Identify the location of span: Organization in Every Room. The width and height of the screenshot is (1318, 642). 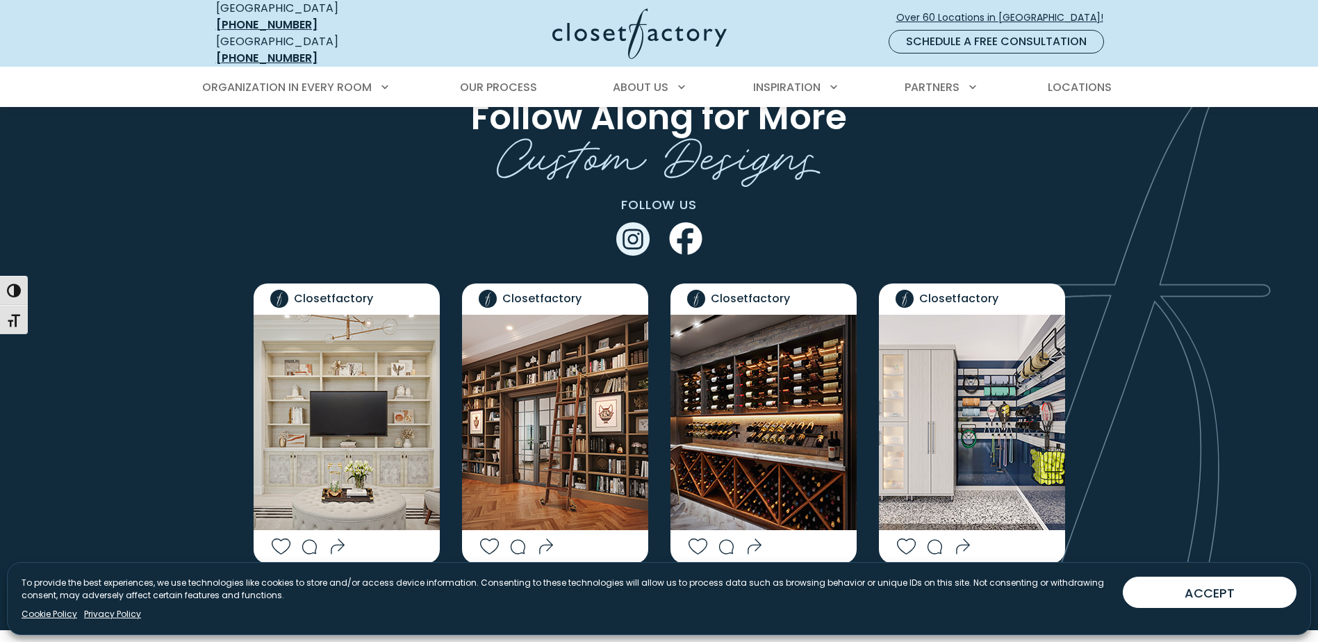
(287, 87).